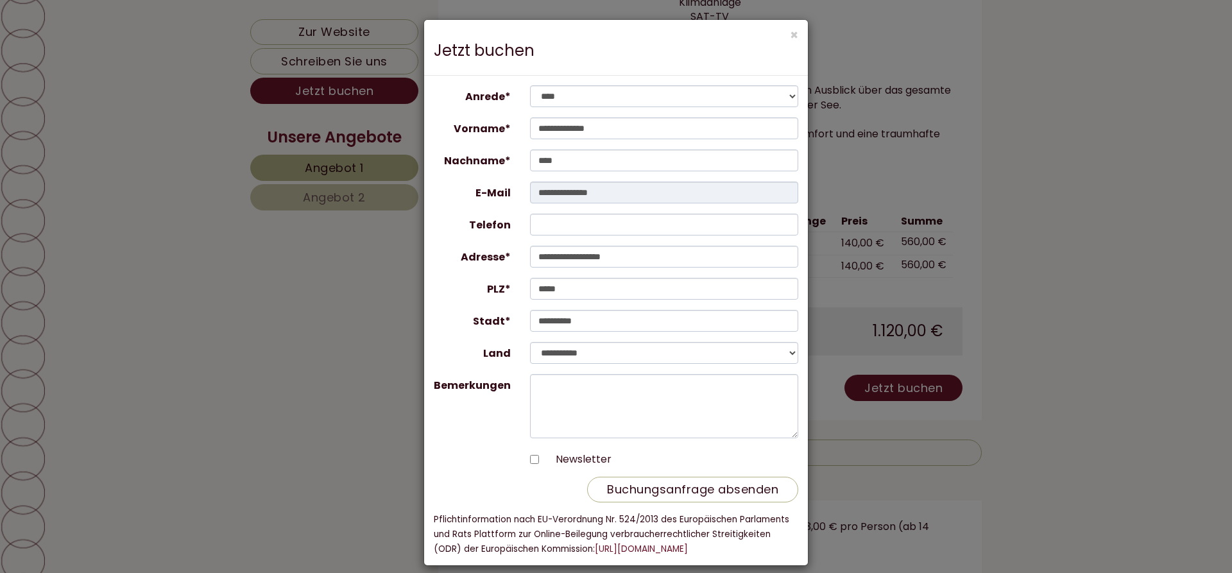 The height and width of the screenshot is (573, 1232). I want to click on label: Bemerkungen, so click(472, 384).